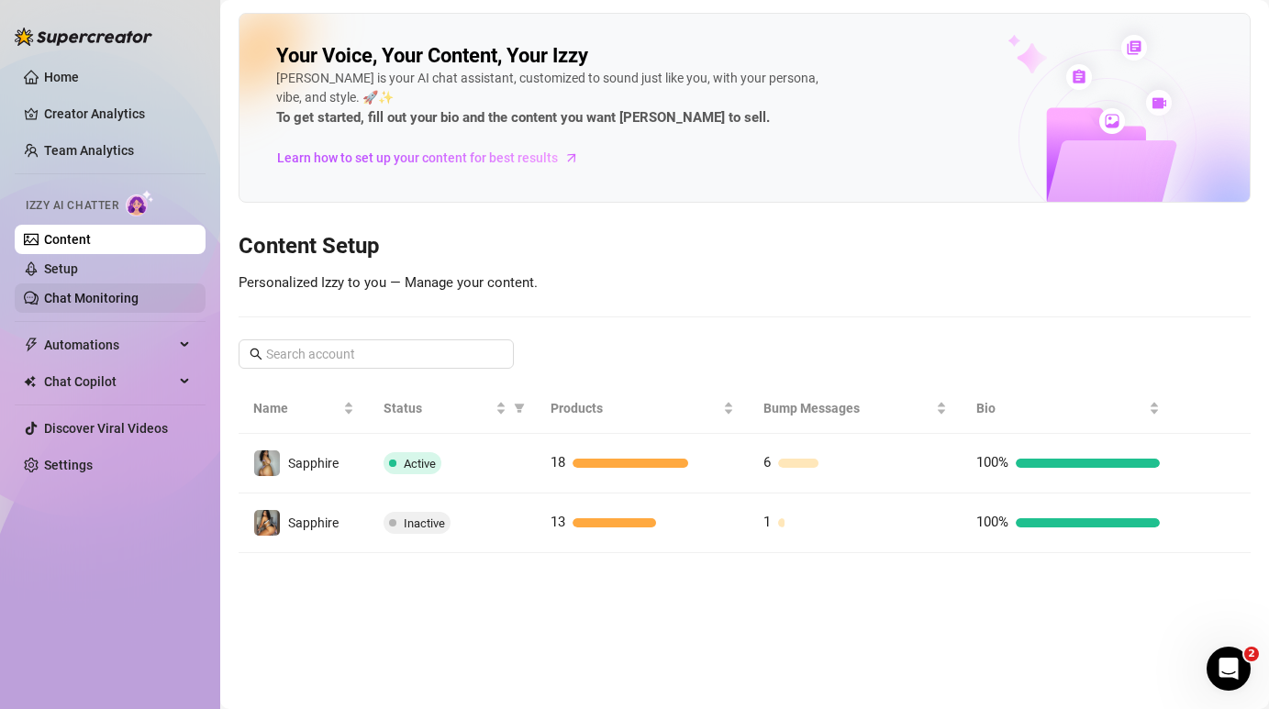  What do you see at coordinates (855, 408) in the screenshot?
I see `th: Bump Messages` at bounding box center [855, 408].